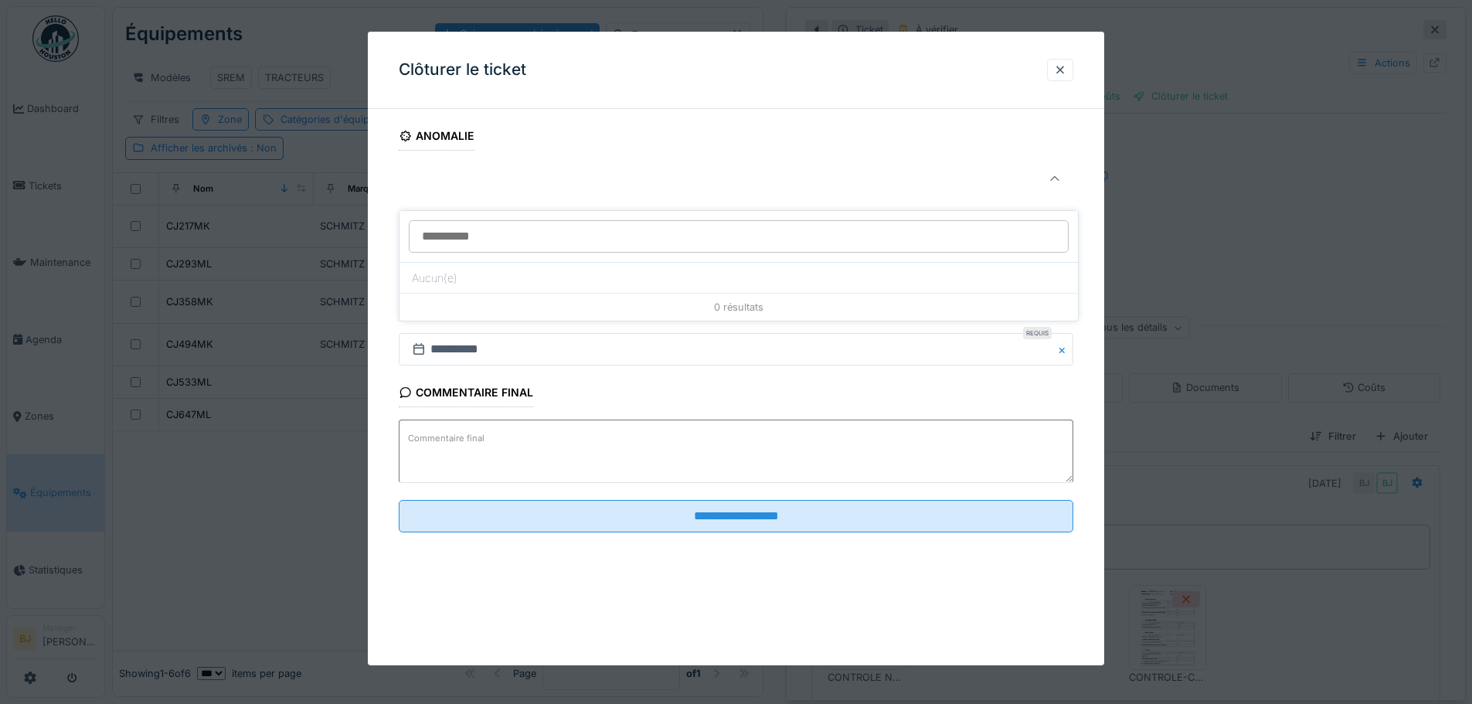  What do you see at coordinates (437, 138) in the screenshot?
I see `div: Anomalie` at bounding box center [437, 138].